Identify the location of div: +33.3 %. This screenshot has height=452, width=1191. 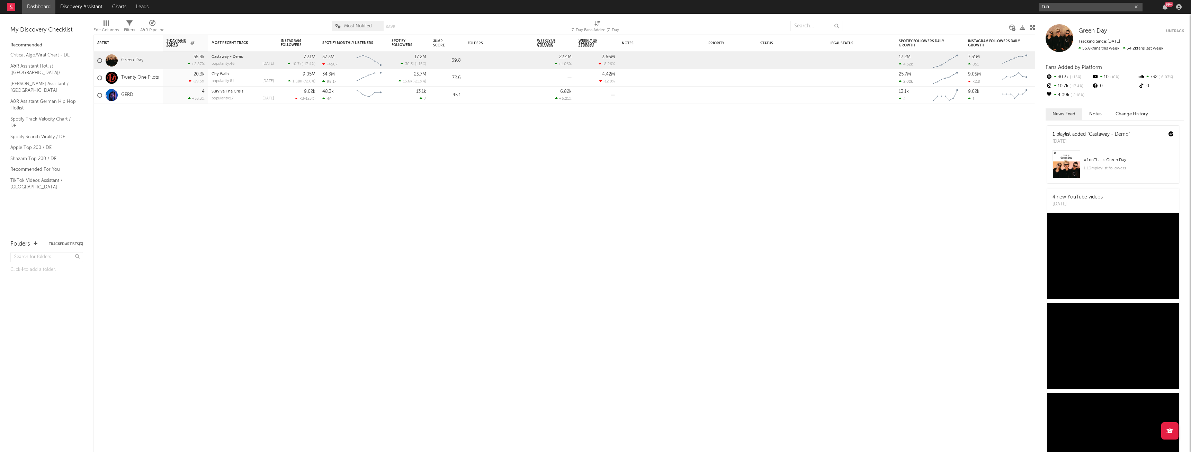
(196, 98).